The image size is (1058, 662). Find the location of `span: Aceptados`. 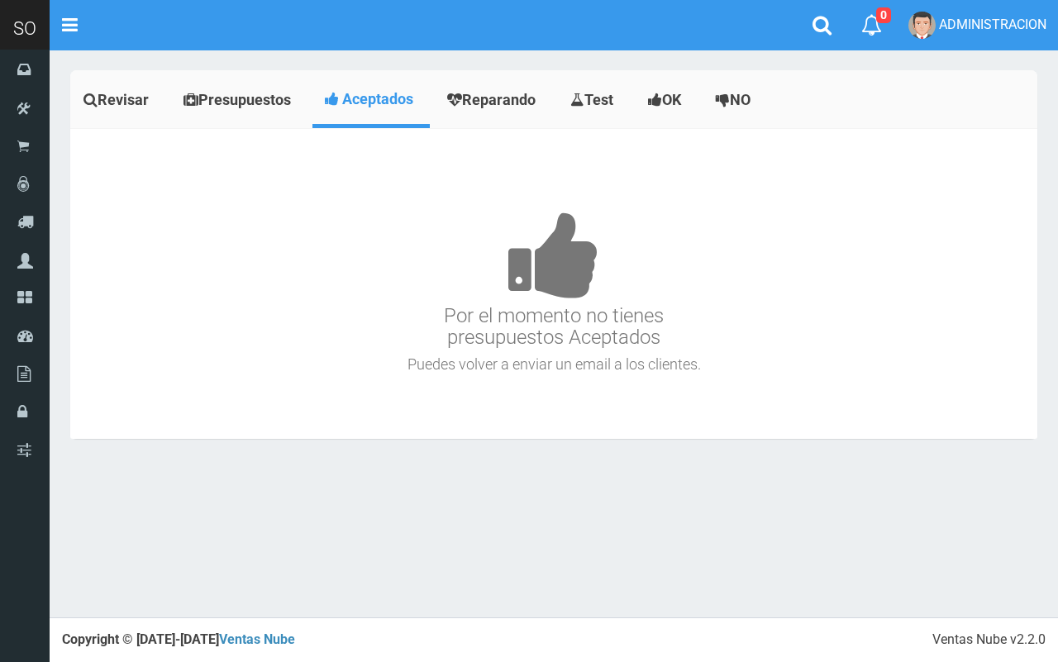

span: Aceptados is located at coordinates (378, 98).